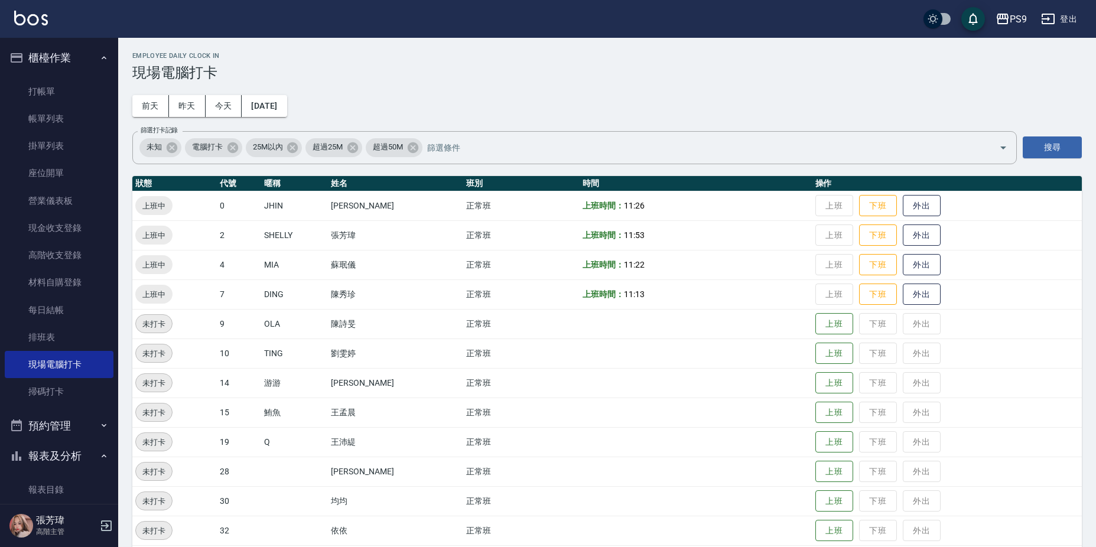  I want to click on span: 未知, so click(154, 147).